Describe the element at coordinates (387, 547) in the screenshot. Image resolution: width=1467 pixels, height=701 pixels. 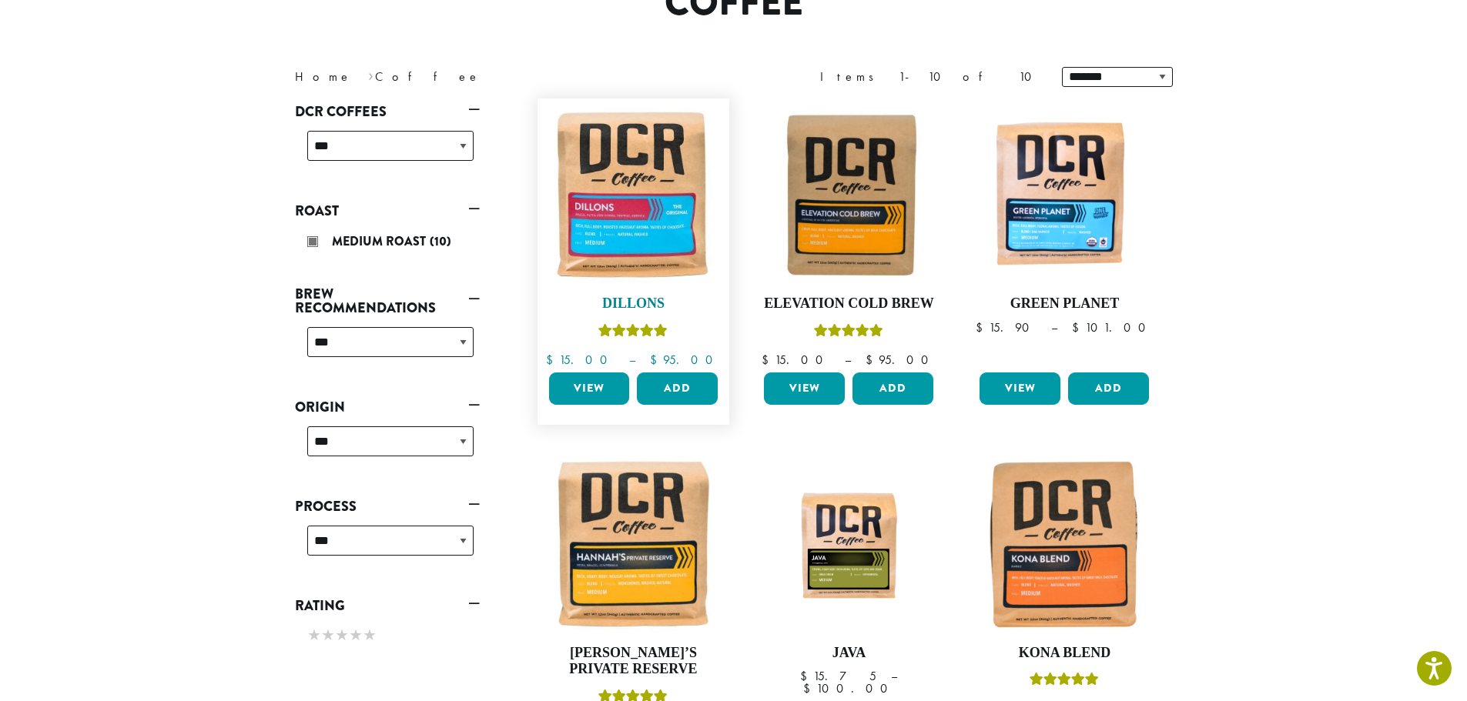
I see `div: Process` at that location.